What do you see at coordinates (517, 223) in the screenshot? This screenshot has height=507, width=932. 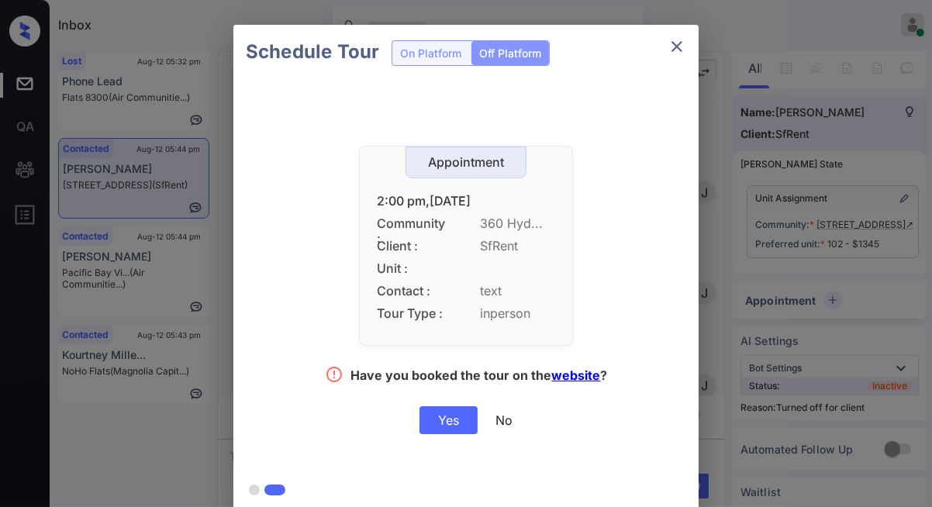 I see `span: 360 Hyd...` at bounding box center [517, 223].